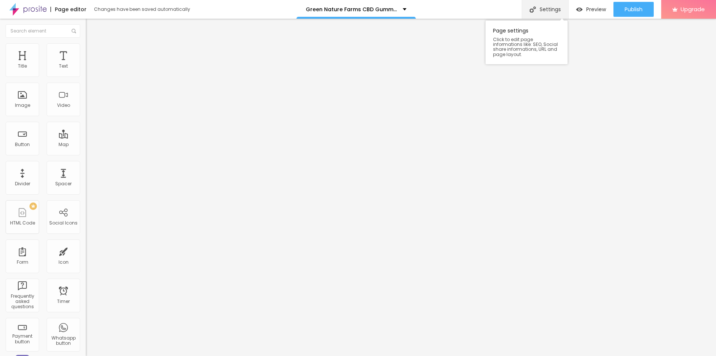 The image size is (716, 356). Describe the element at coordinates (63, 66) in the screenshot. I see `div: Text` at that location.